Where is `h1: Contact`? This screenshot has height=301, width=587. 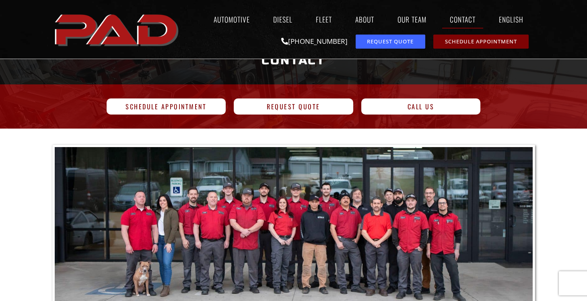 h1: Contact is located at coordinates (294, 60).